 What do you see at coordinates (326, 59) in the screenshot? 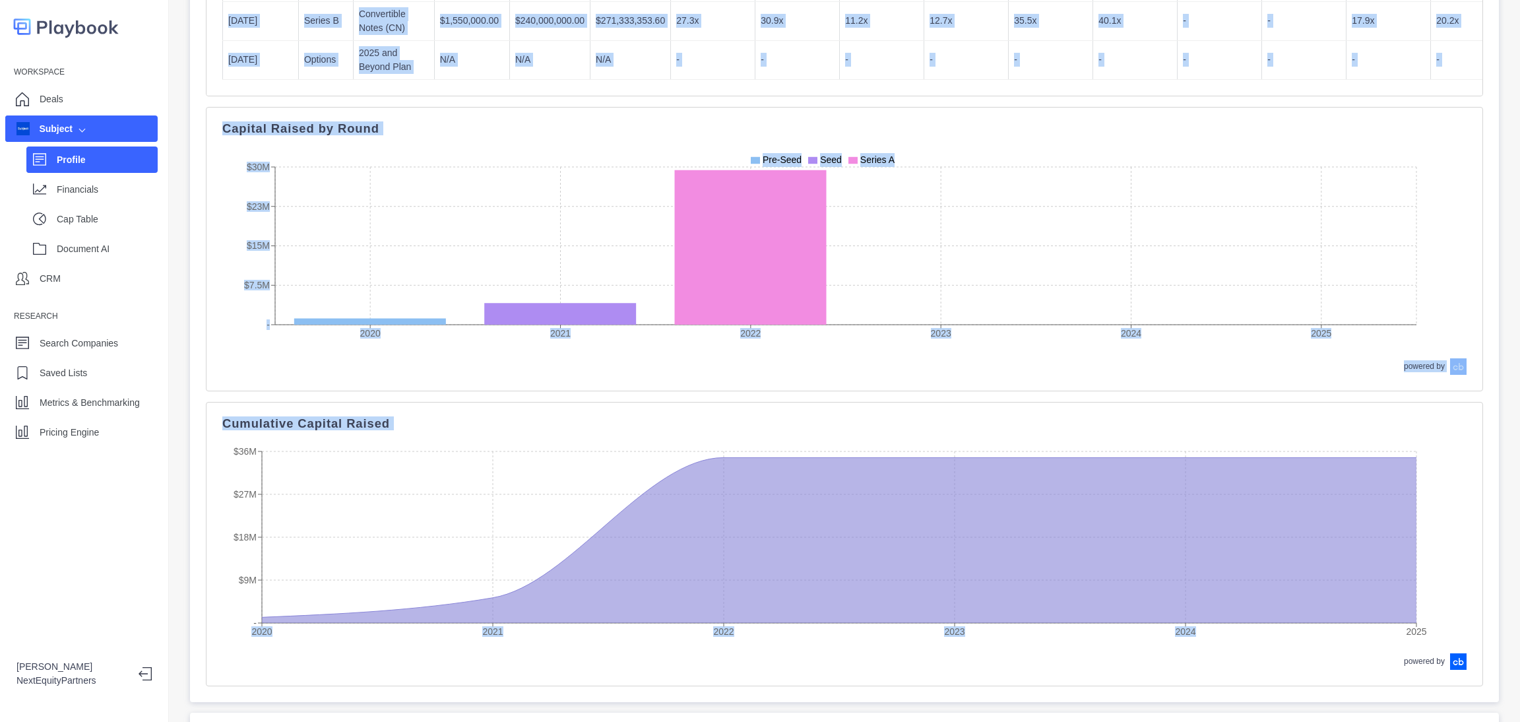
I see `p: Options` at bounding box center [326, 59].